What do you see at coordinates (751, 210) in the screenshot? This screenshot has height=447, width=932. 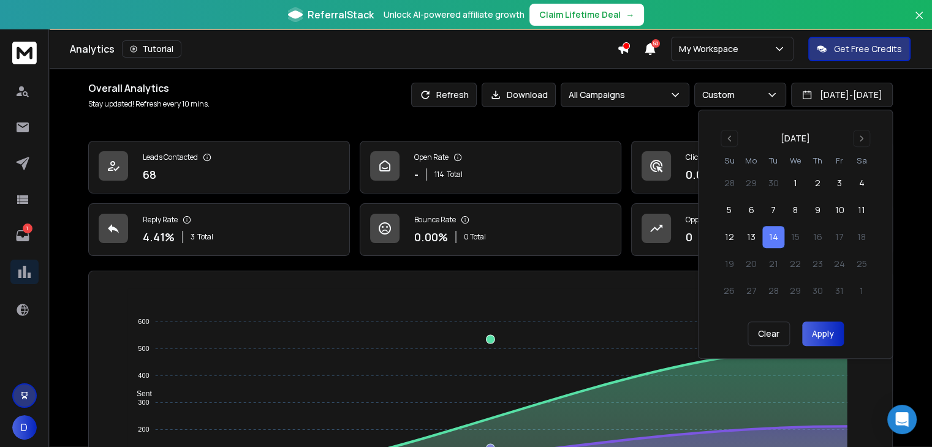 I see `button: 6` at bounding box center [751, 210].